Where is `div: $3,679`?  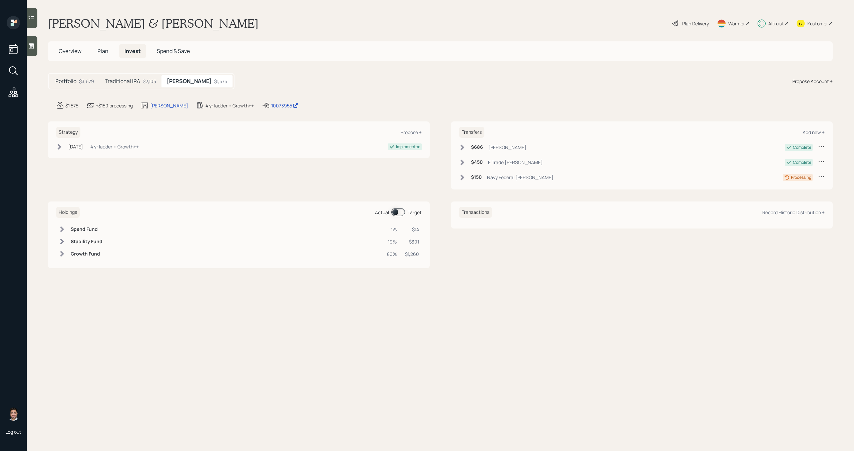 div: $3,679 is located at coordinates (86, 81).